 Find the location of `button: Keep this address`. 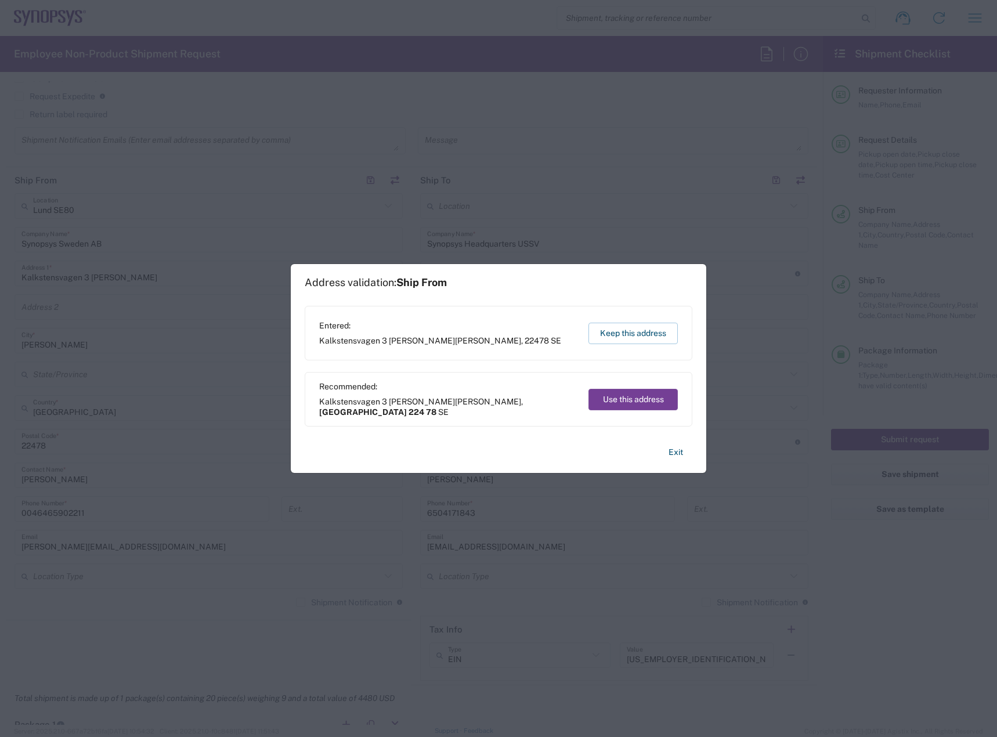

button: Keep this address is located at coordinates (633, 333).